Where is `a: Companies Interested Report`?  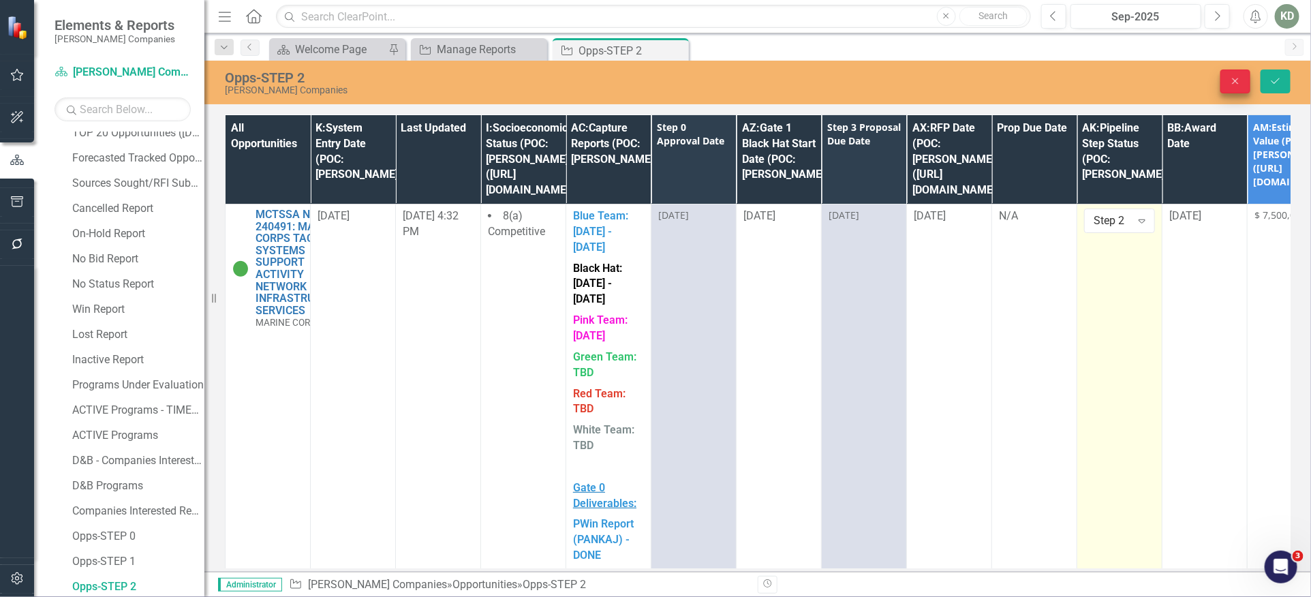
a: Companies Interested Report is located at coordinates (136, 511).